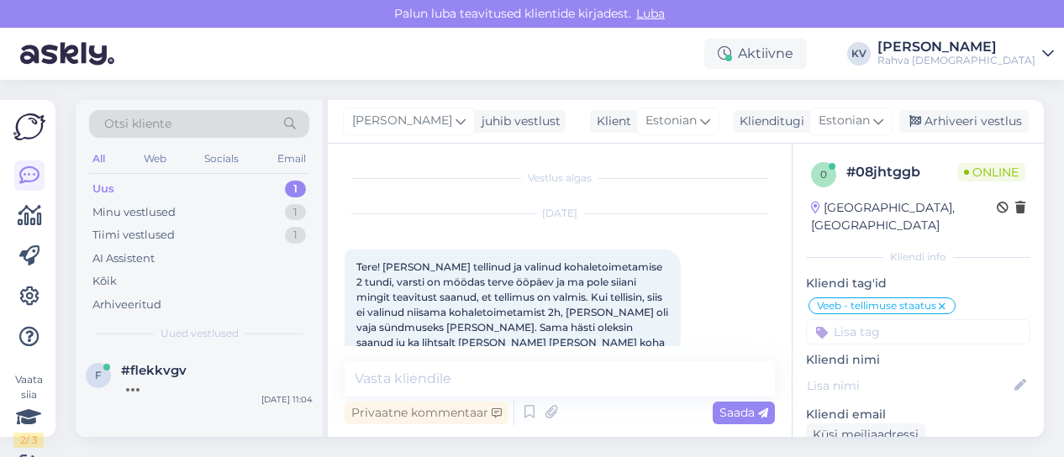 This screenshot has height=457, width=1064. What do you see at coordinates (29, 127) in the screenshot?
I see `img: Askly Logo` at bounding box center [29, 127].